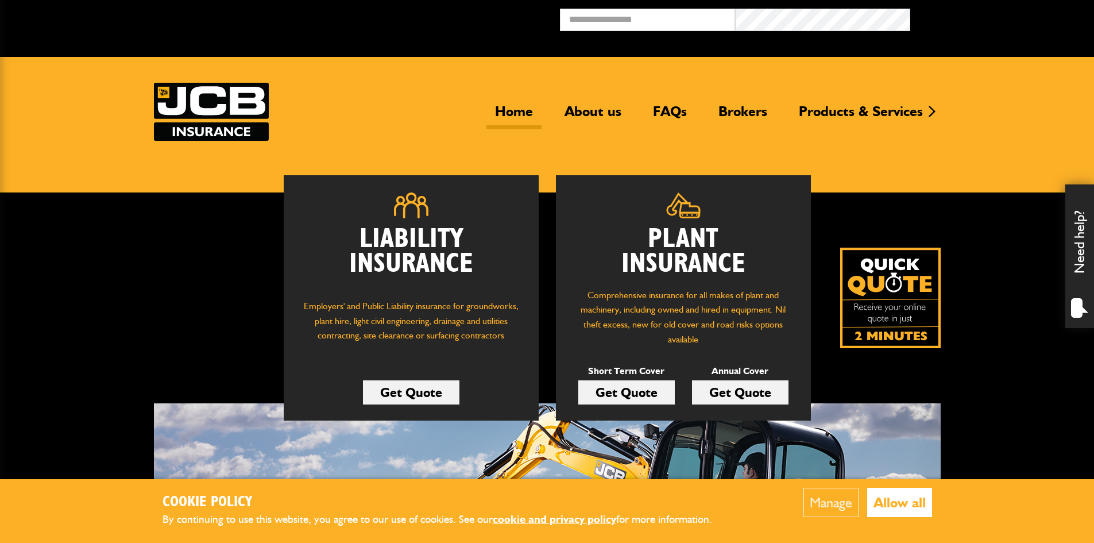  I want to click on p: Comprehensive insurance for all makes of plant and machinery, including owned and hired in equipm..., so click(683, 317).